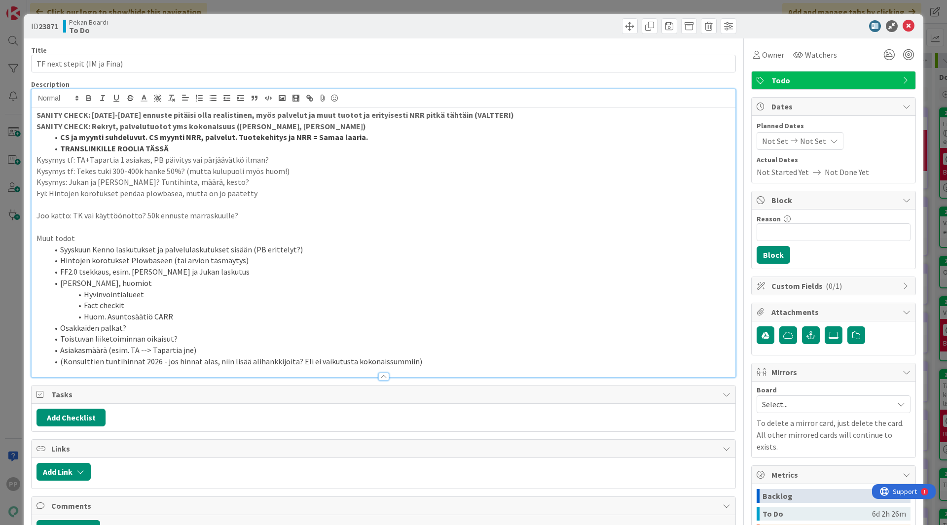 Image resolution: width=947 pixels, height=525 pixels. What do you see at coordinates (383, 215) in the screenshot?
I see `p: Joo katto: TK vai käyttöönotto? 50k ennuste marraskuulle?` at bounding box center [383, 215].